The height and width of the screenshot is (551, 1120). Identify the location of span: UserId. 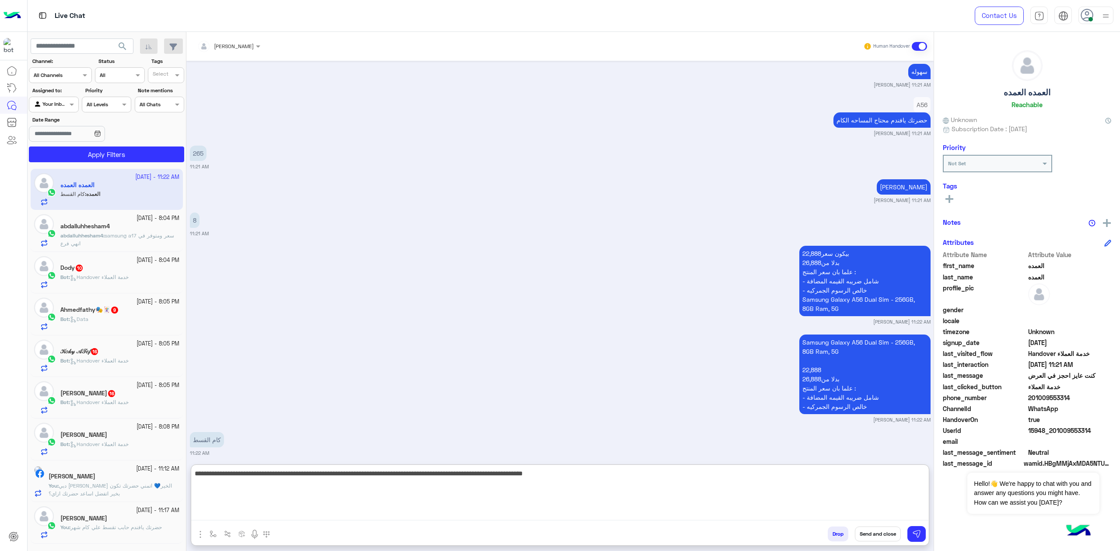
(984, 430).